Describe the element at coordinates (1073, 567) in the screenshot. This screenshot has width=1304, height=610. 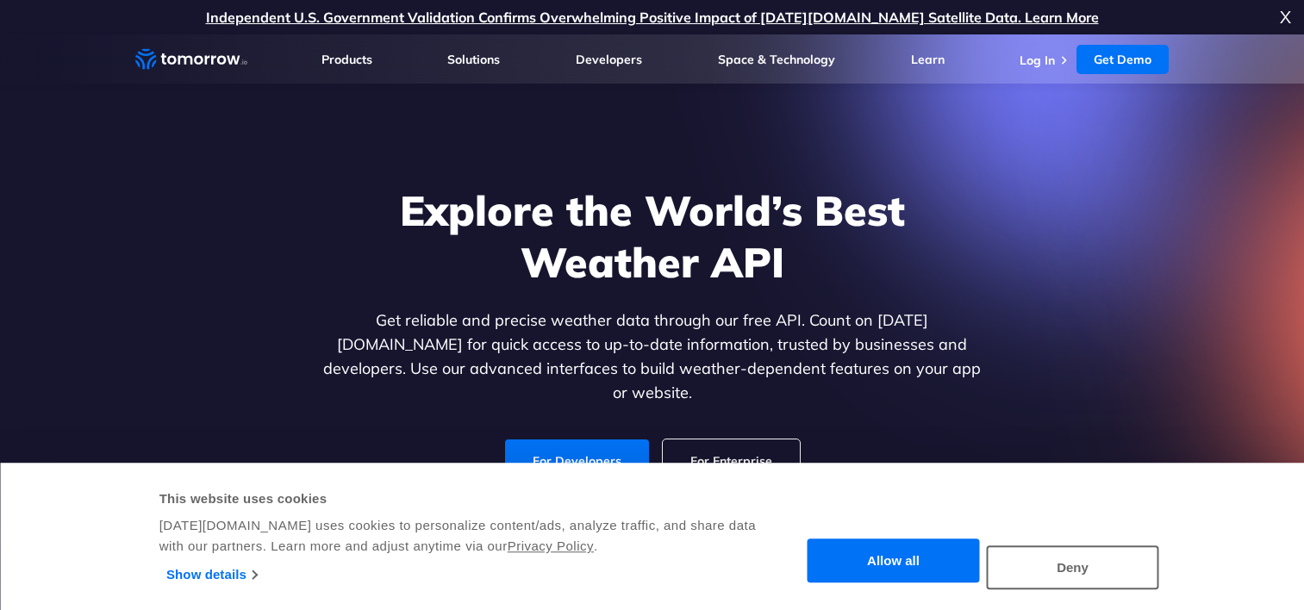
I see `button: Deny` at that location.